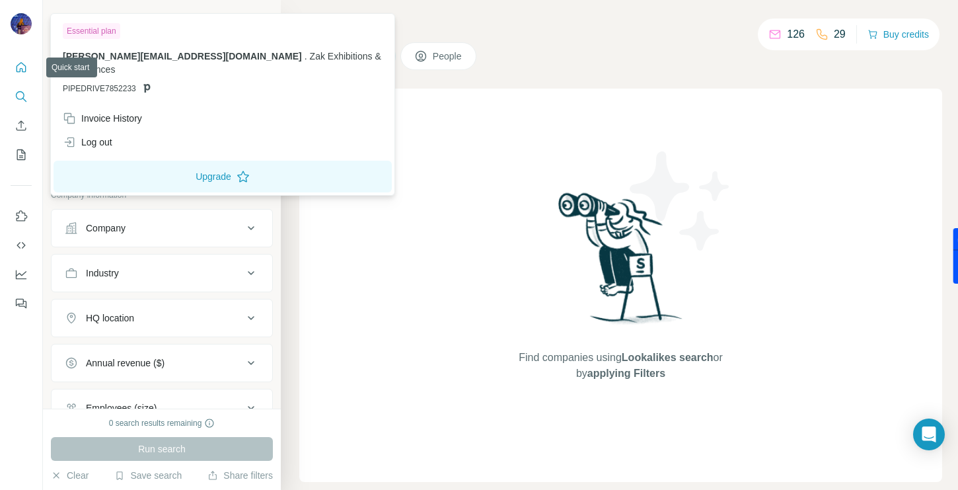  Describe the element at coordinates (620, 25) in the screenshot. I see `h4: Search` at that location.